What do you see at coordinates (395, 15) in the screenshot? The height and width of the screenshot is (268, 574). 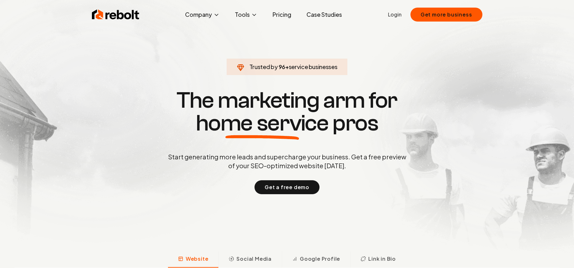 I see `a: Login` at bounding box center [395, 15].